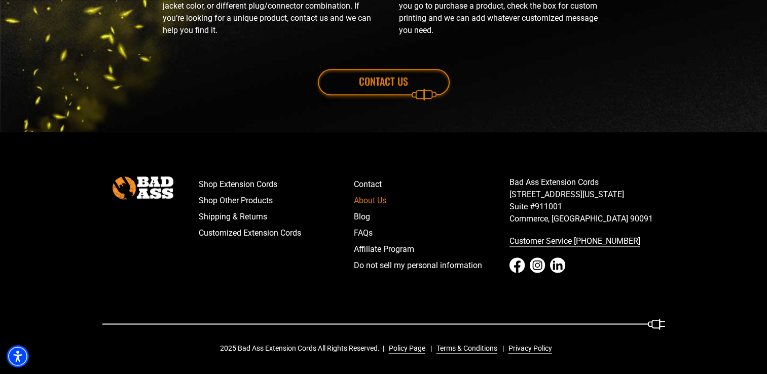 Image resolution: width=767 pixels, height=374 pixels. What do you see at coordinates (405, 348) in the screenshot?
I see `a: Policy Page` at bounding box center [405, 348].